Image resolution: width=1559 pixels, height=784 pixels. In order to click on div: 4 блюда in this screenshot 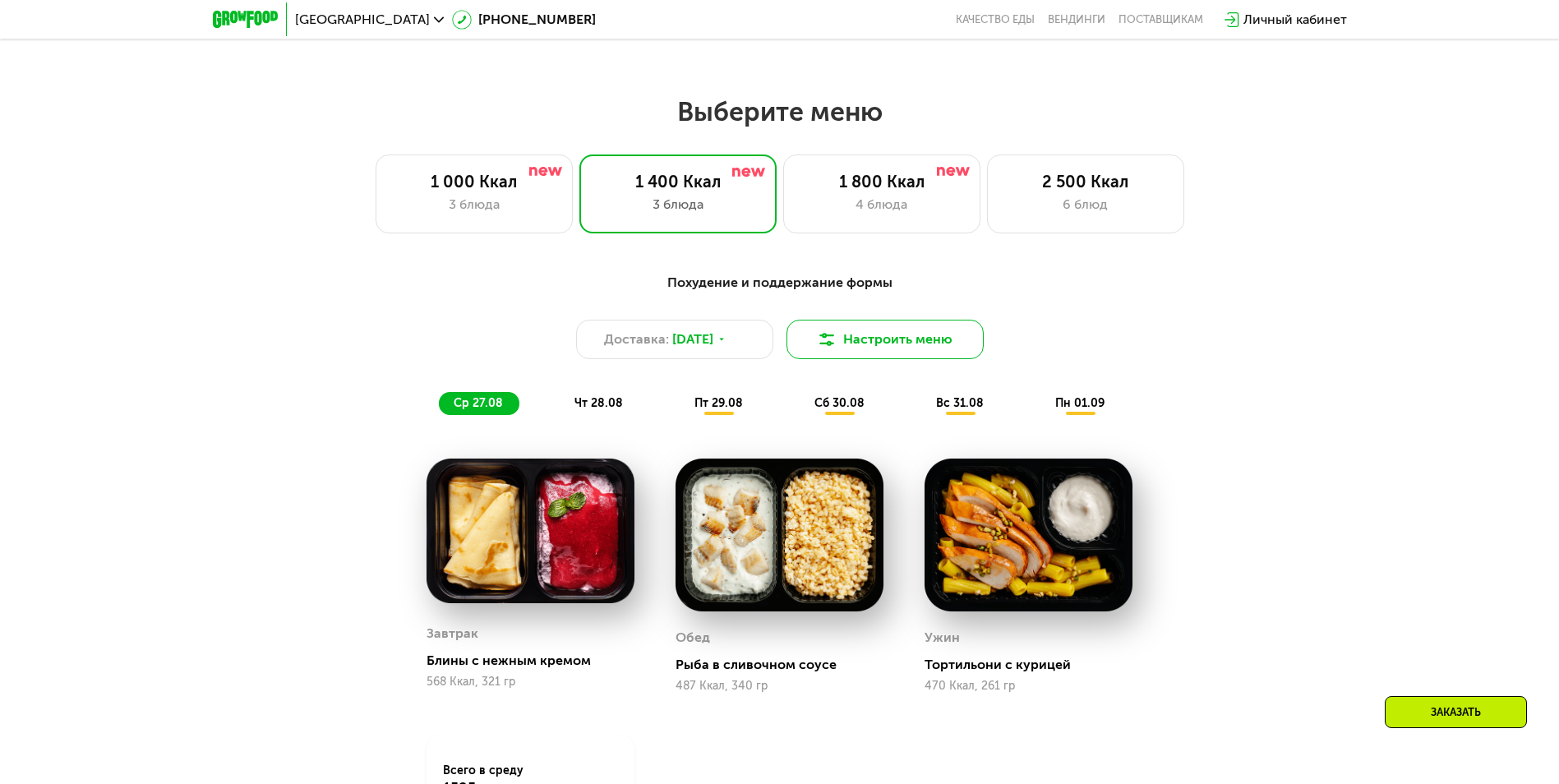, I will do `click(882, 205)`.